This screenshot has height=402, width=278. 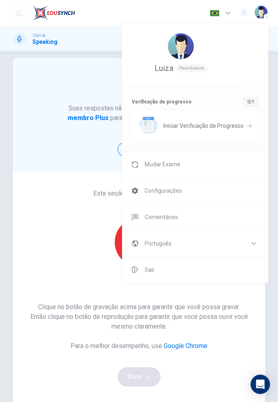 What do you see at coordinates (164, 68) in the screenshot?
I see `span: Luiza` at bounding box center [164, 68].